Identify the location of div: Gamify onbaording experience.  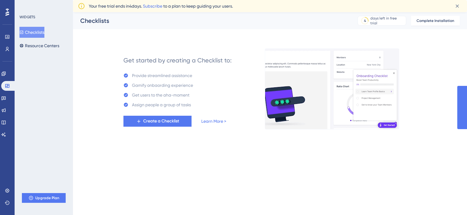
(162, 85).